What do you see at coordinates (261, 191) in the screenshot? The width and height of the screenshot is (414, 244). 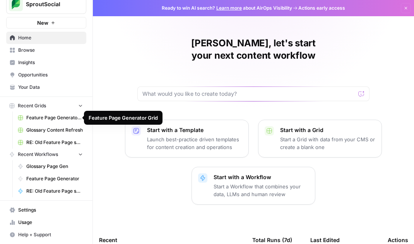 I see `p: Start a Workflow that combines your data, LLMs and human review` at bounding box center [261, 191].